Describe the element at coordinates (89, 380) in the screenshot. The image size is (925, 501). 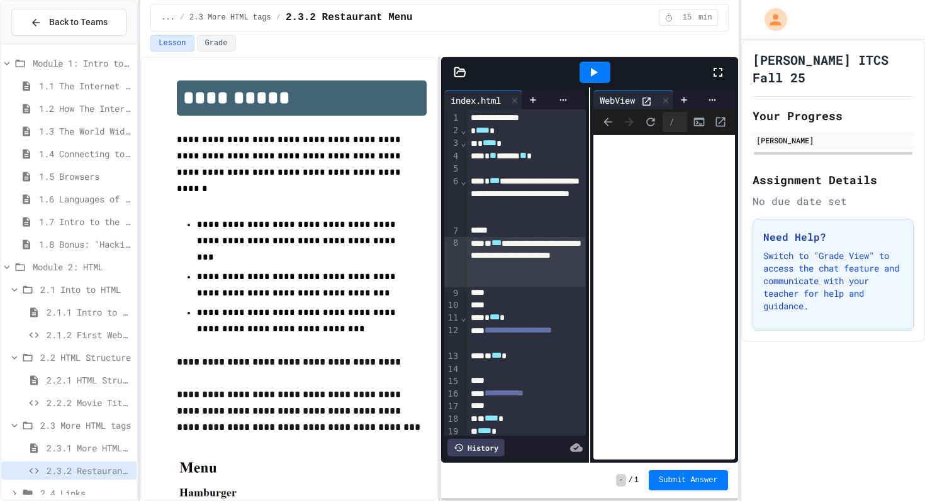
I see `span: 2.2.1 HTML Structure` at that location.